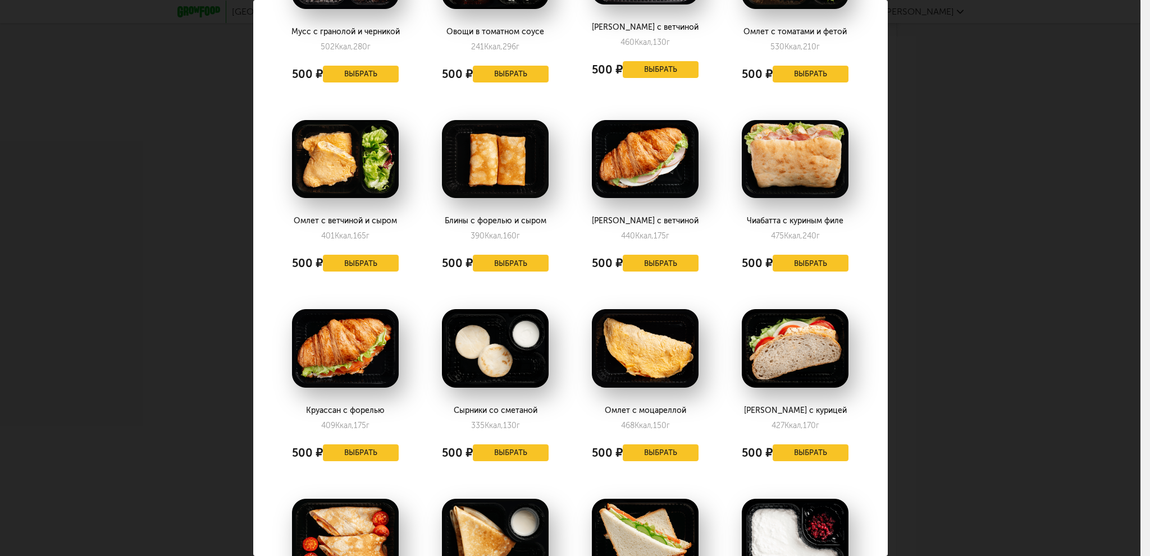 Image resolution: width=1150 pixels, height=556 pixels. What do you see at coordinates (495, 47) in the screenshot?
I see `div: 241 296` at bounding box center [495, 47].